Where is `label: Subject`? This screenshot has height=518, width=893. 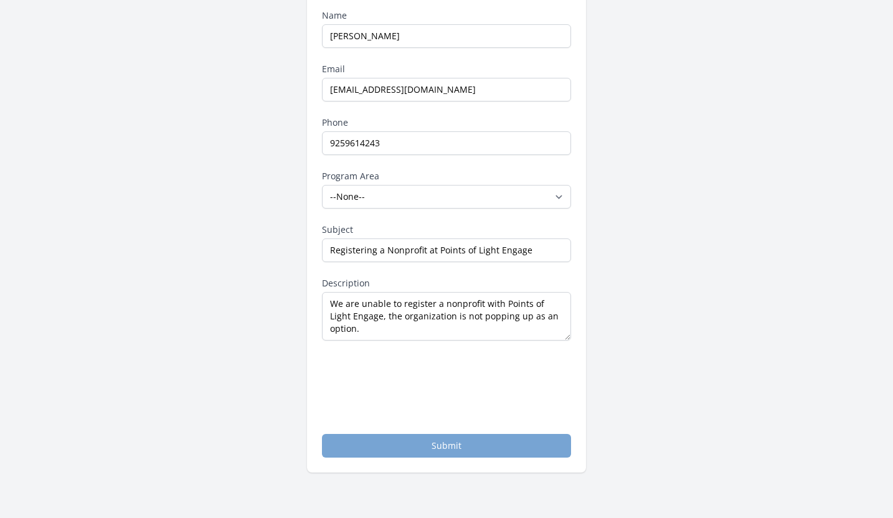
label: Subject is located at coordinates (446, 230).